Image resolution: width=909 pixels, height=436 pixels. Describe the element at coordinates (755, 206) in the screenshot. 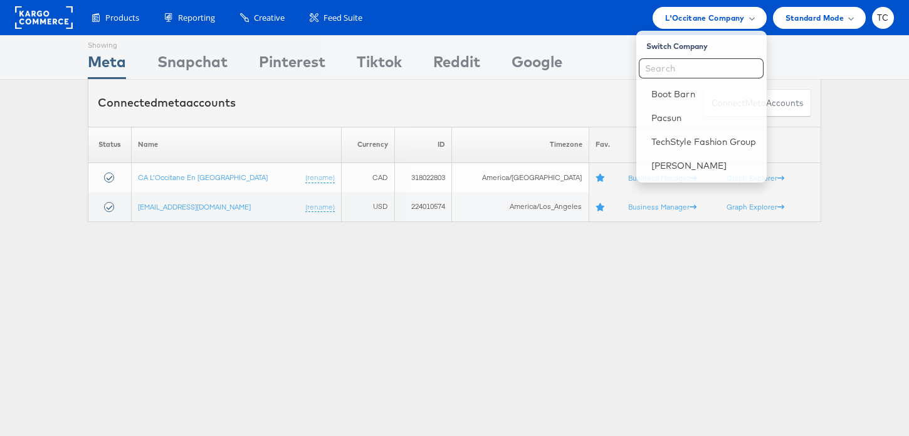

I see `a: Graph Explorer` at that location.